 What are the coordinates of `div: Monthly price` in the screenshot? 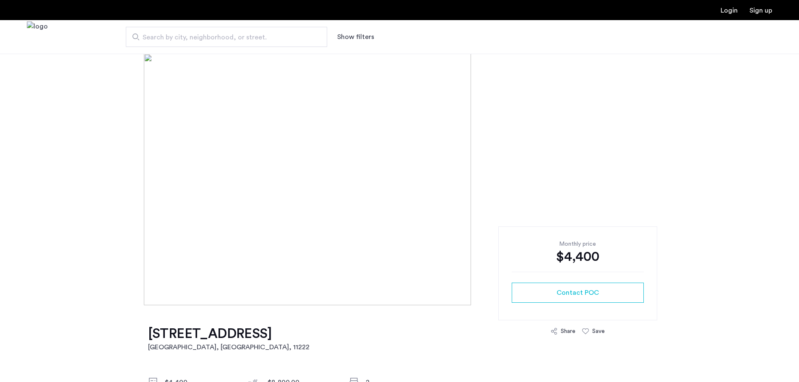 It's located at (577, 244).